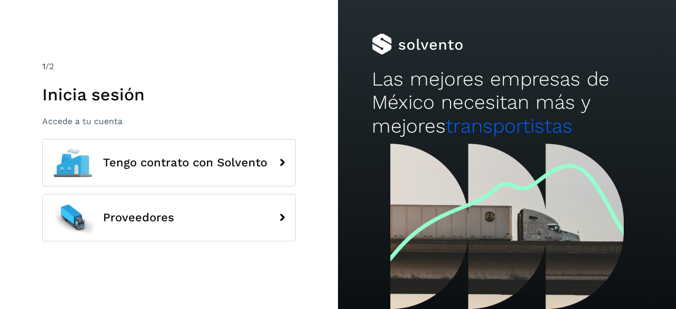  Describe the element at coordinates (185, 163) in the screenshot. I see `span: Tengo contrato con Solvento` at that location.